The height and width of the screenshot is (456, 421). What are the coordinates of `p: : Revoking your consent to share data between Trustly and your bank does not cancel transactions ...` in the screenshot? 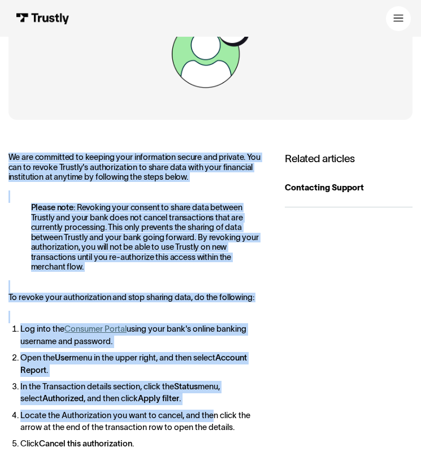 It's located at (136, 237).